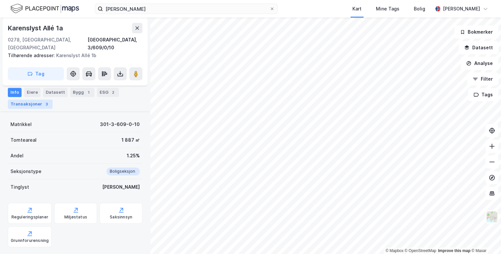  What do you see at coordinates (73, 56) in the screenshot?
I see `div: Karenslyst Allé 1b` at bounding box center [73, 56].